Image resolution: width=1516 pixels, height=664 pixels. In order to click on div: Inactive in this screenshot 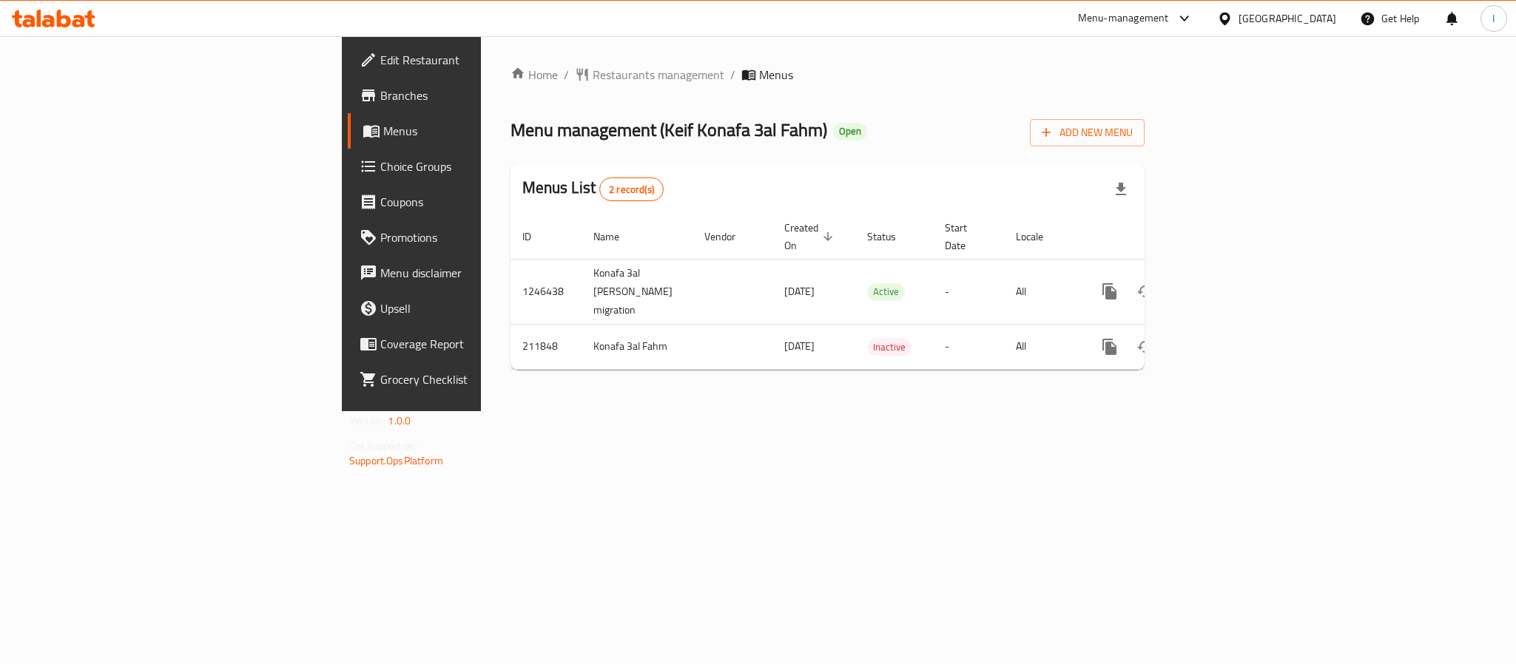, I will do `click(889, 347)`.